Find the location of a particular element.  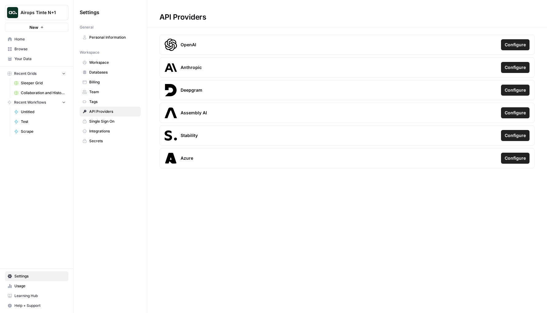

a: Collaboration and History Demo is located at coordinates (40, 93).